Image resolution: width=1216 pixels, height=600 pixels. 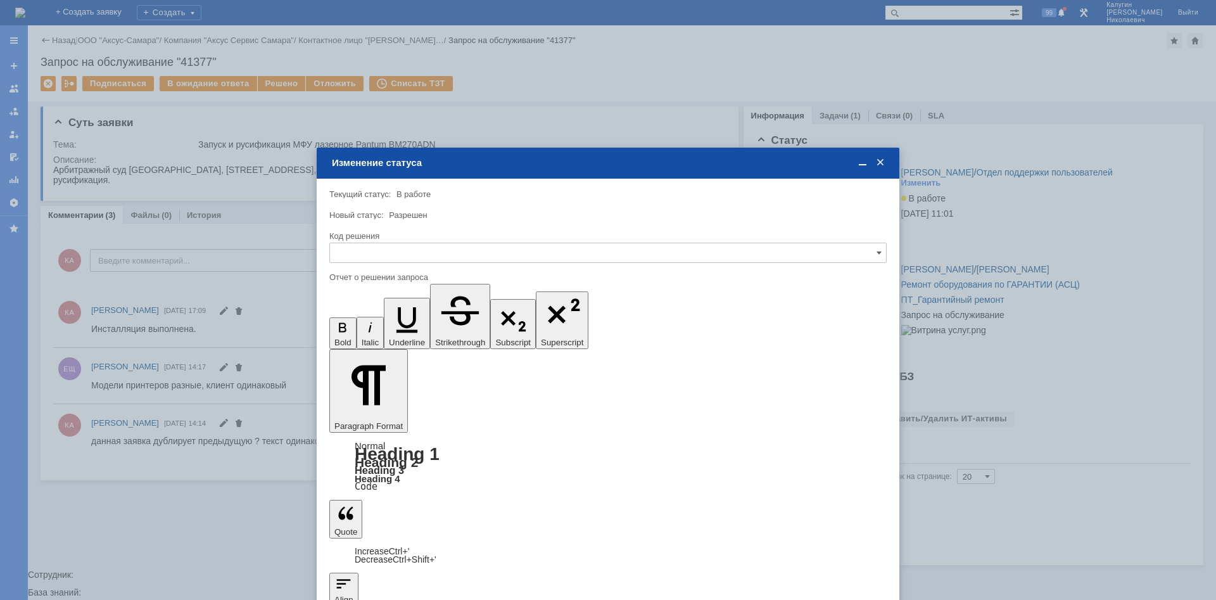 What do you see at coordinates (346, 519) in the screenshot?
I see `button: Quote` at bounding box center [346, 519].